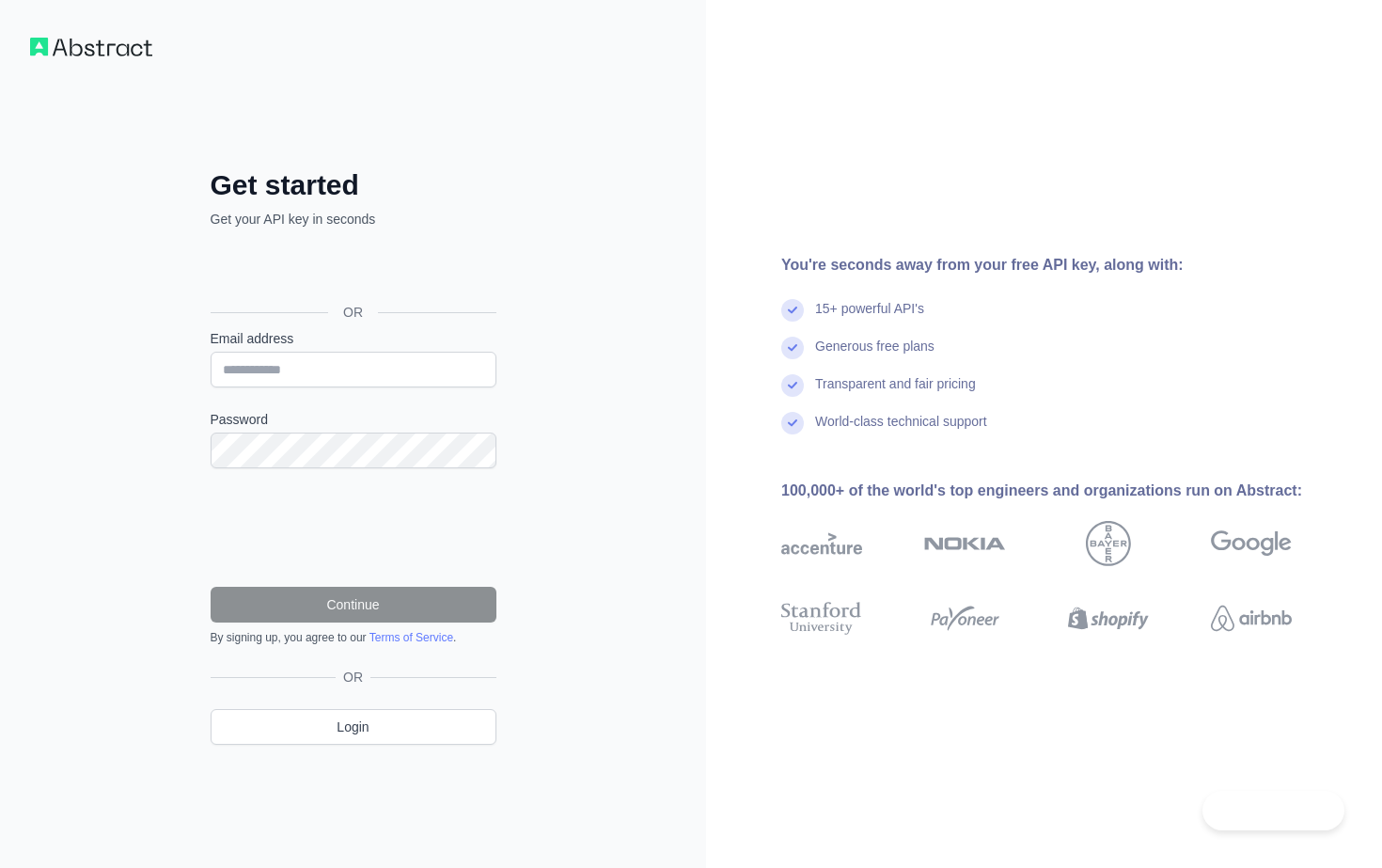  Describe the element at coordinates (901, 431) in the screenshot. I see `div: World-class technical support` at that location.